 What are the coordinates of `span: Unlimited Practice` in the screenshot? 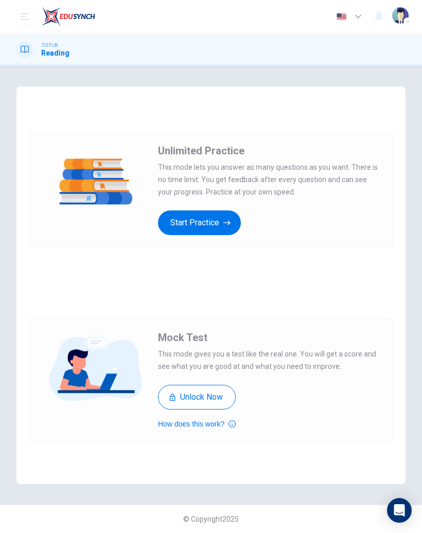 It's located at (201, 151).